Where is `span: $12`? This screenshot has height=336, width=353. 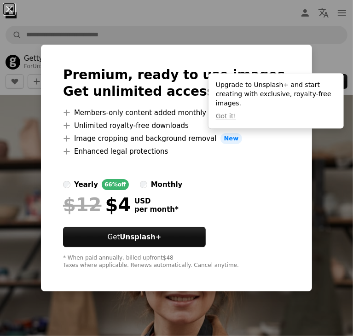
span: $12 is located at coordinates (82, 205).